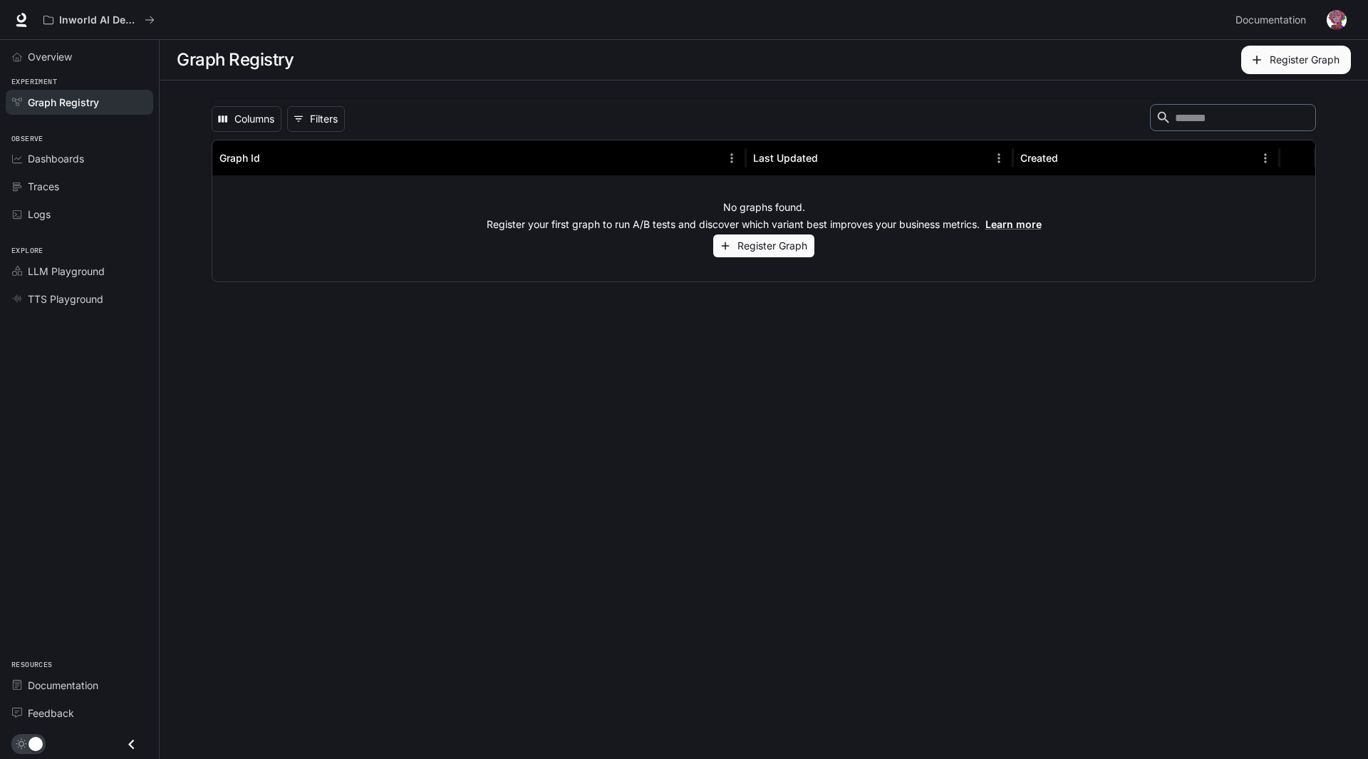  I want to click on a: Learn more, so click(1013, 224).